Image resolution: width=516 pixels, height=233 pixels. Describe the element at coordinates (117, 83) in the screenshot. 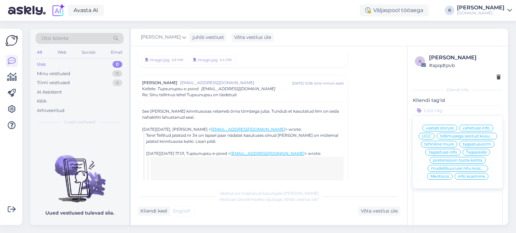

I see `div: 4` at that location.